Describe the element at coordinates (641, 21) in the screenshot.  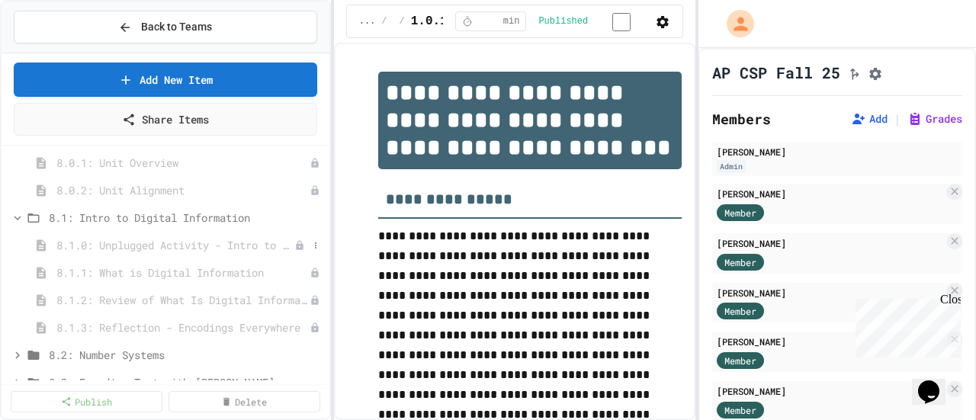
I see `span: 1.0.1: AP Computer Science Principles in Python Course Syllabus` at that location.